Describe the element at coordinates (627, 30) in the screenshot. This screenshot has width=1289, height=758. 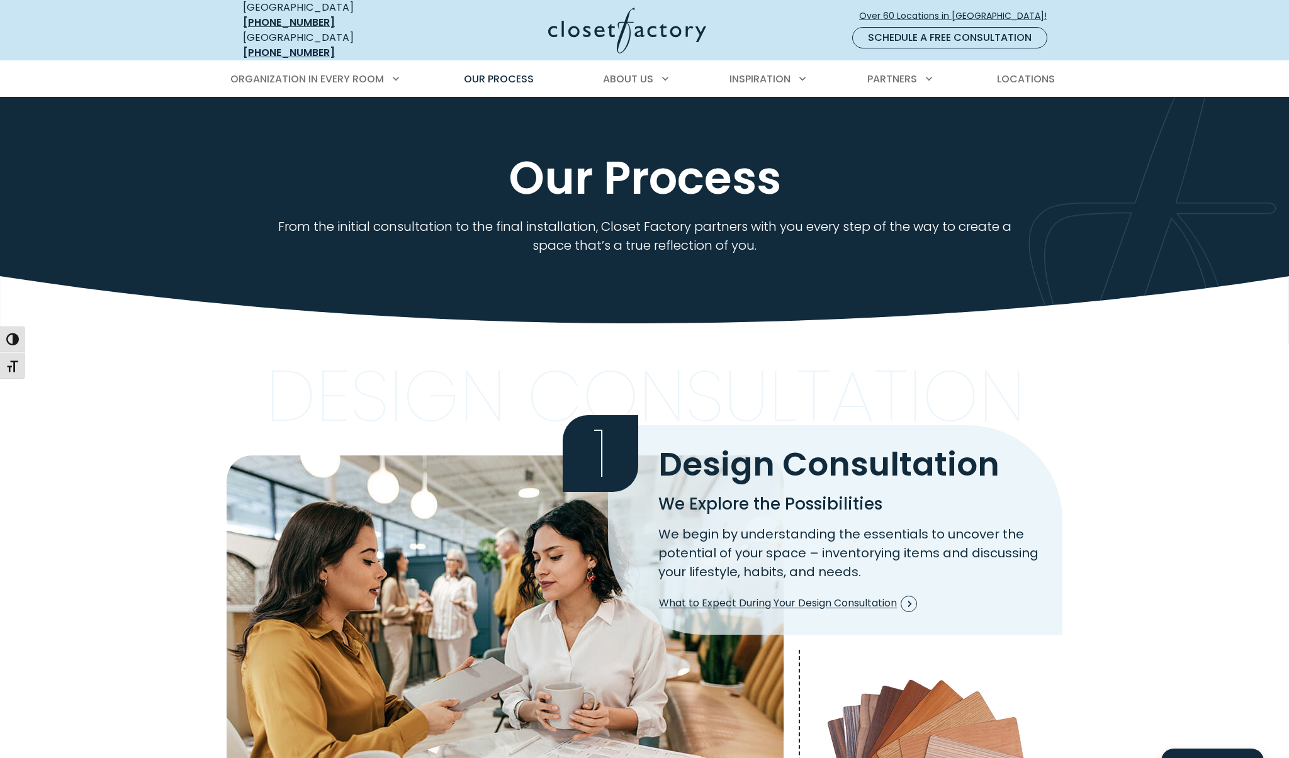
I see `img: Closet Factory Logo` at that location.